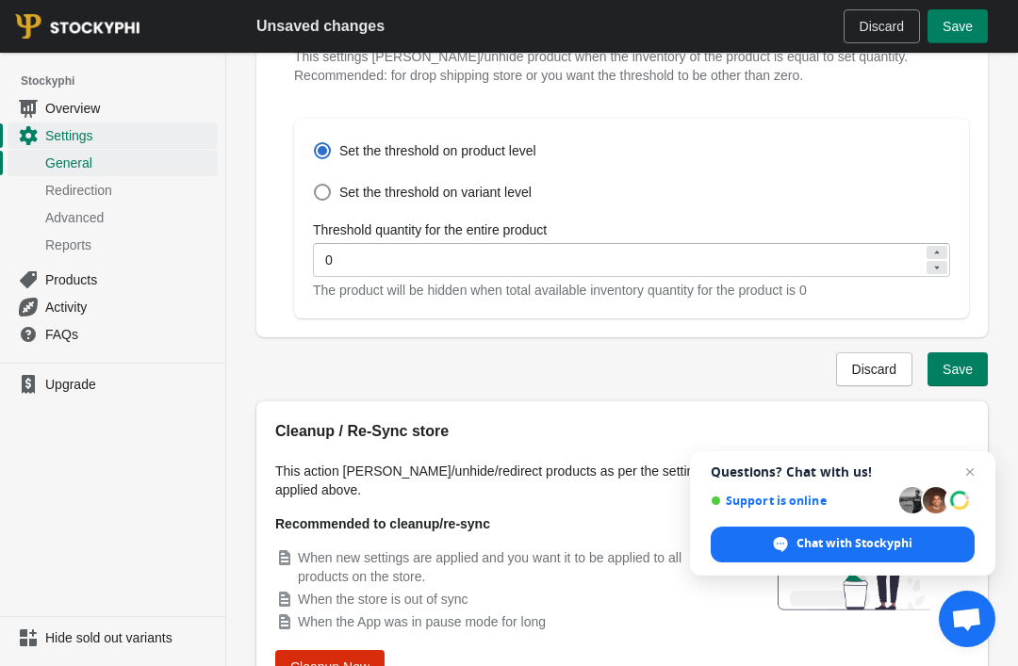 This screenshot has width=1018, height=666. Describe the element at coordinates (129, 163) in the screenshot. I see `span: General` at that location.